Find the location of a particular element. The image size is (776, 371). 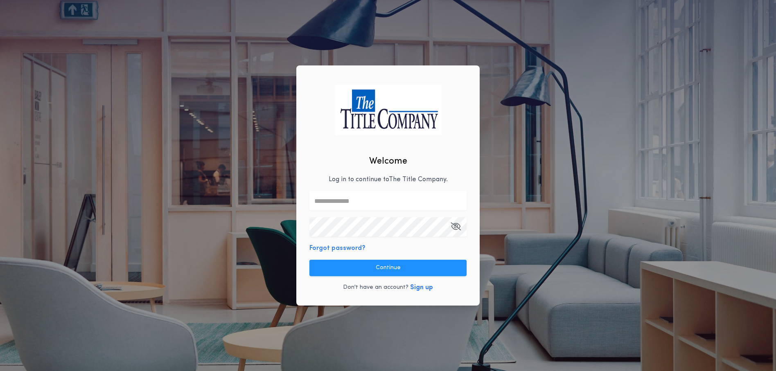

button: Continue is located at coordinates (388, 268).